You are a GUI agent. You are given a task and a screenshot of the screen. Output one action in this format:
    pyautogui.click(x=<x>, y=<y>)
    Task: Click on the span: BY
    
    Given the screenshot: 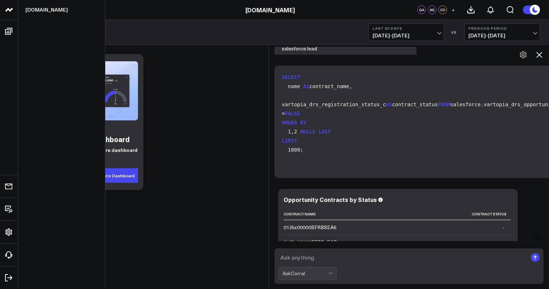 What is the action you would take?
    pyautogui.click(x=303, y=123)
    